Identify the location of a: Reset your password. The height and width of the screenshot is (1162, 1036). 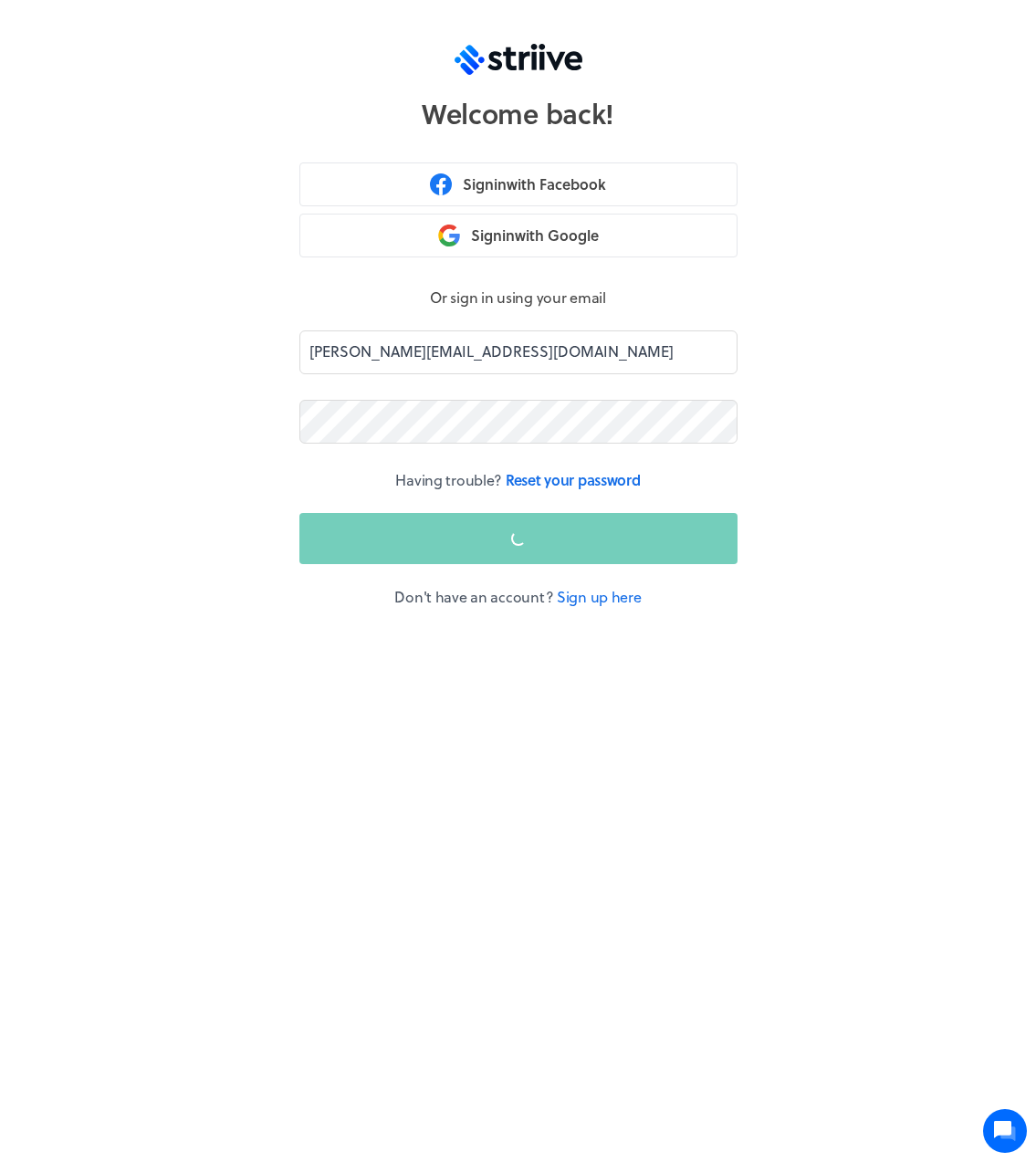
(573, 479).